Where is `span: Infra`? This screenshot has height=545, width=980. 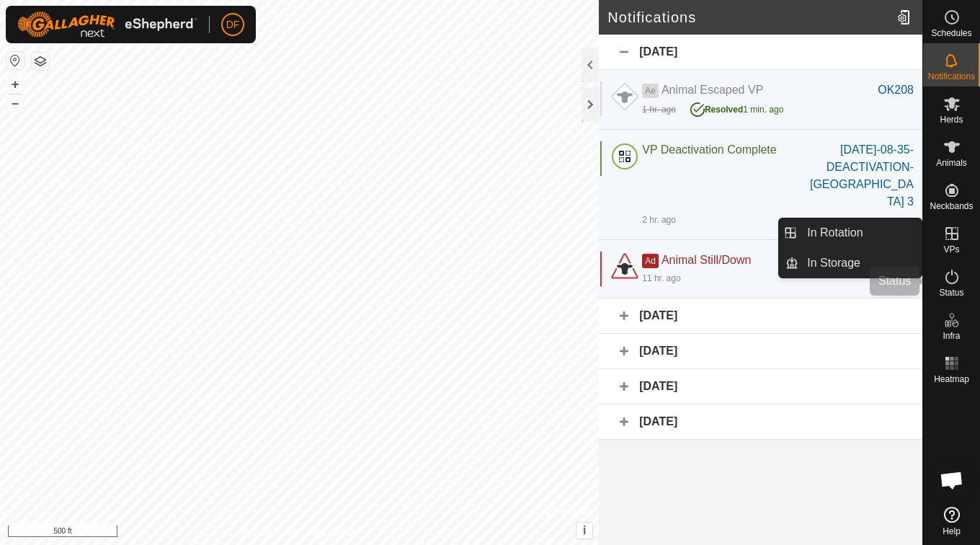
span: Infra is located at coordinates (952, 336).